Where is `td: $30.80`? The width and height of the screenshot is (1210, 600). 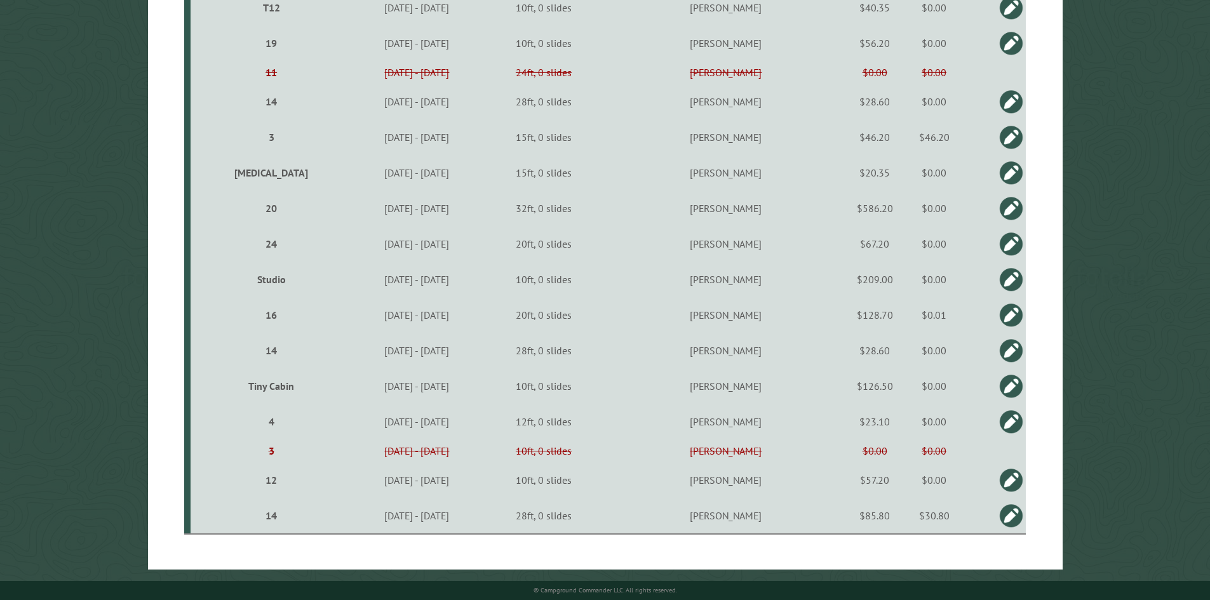 td: $30.80 is located at coordinates (934, 516).